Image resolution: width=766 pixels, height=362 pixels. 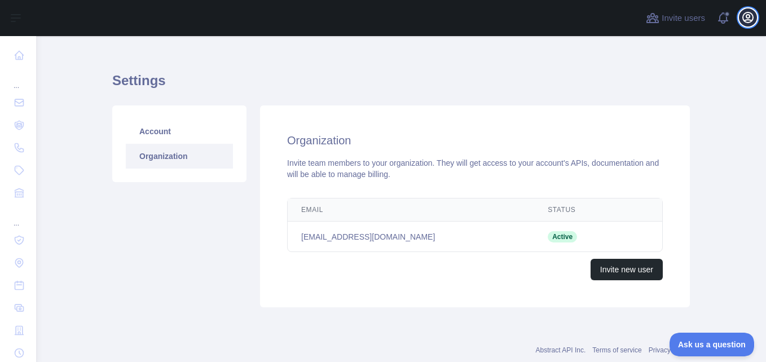 I want to click on a: Abstract API Inc., so click(x=561, y=350).